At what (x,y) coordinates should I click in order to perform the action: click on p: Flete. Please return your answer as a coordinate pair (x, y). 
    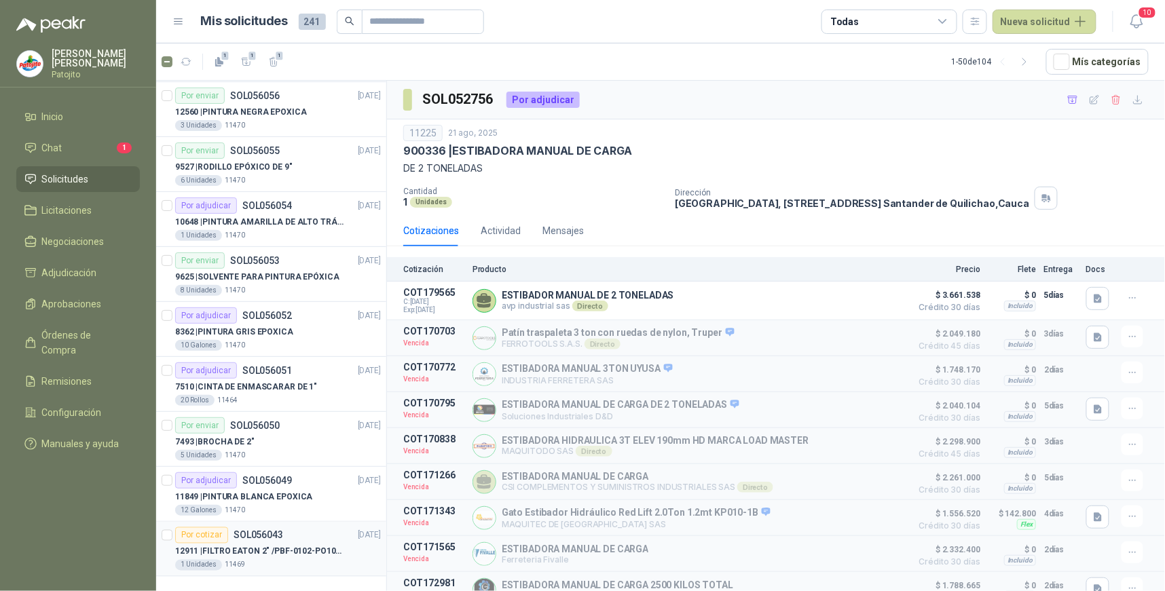
    Looking at the image, I should click on (1012, 269).